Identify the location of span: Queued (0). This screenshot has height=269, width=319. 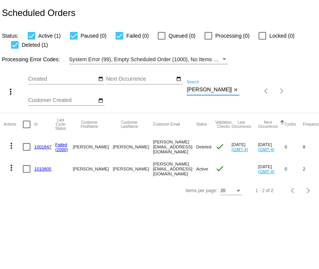
(182, 36).